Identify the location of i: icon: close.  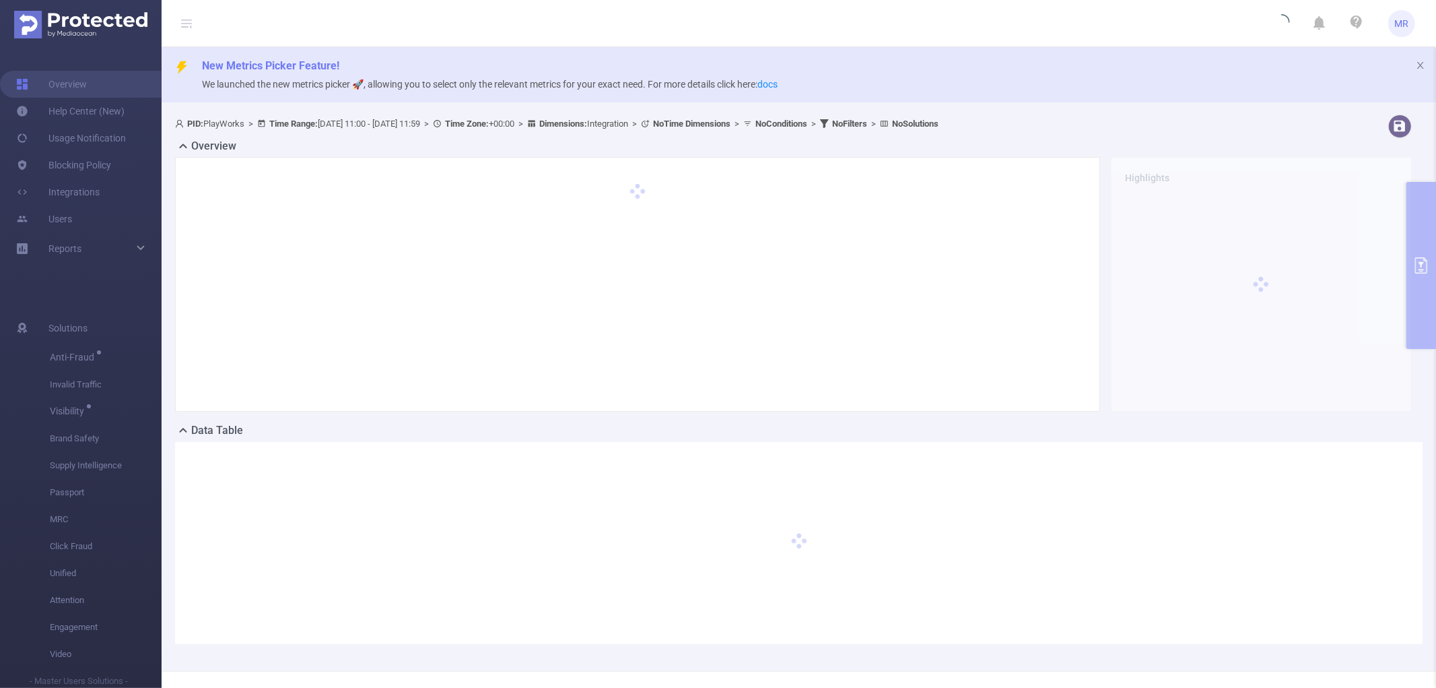
(1421, 65).